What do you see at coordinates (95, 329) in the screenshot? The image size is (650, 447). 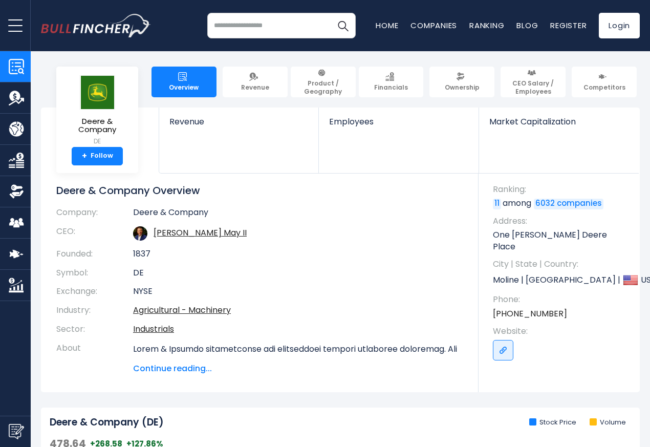 I see `th: Sector:` at bounding box center [95, 329].